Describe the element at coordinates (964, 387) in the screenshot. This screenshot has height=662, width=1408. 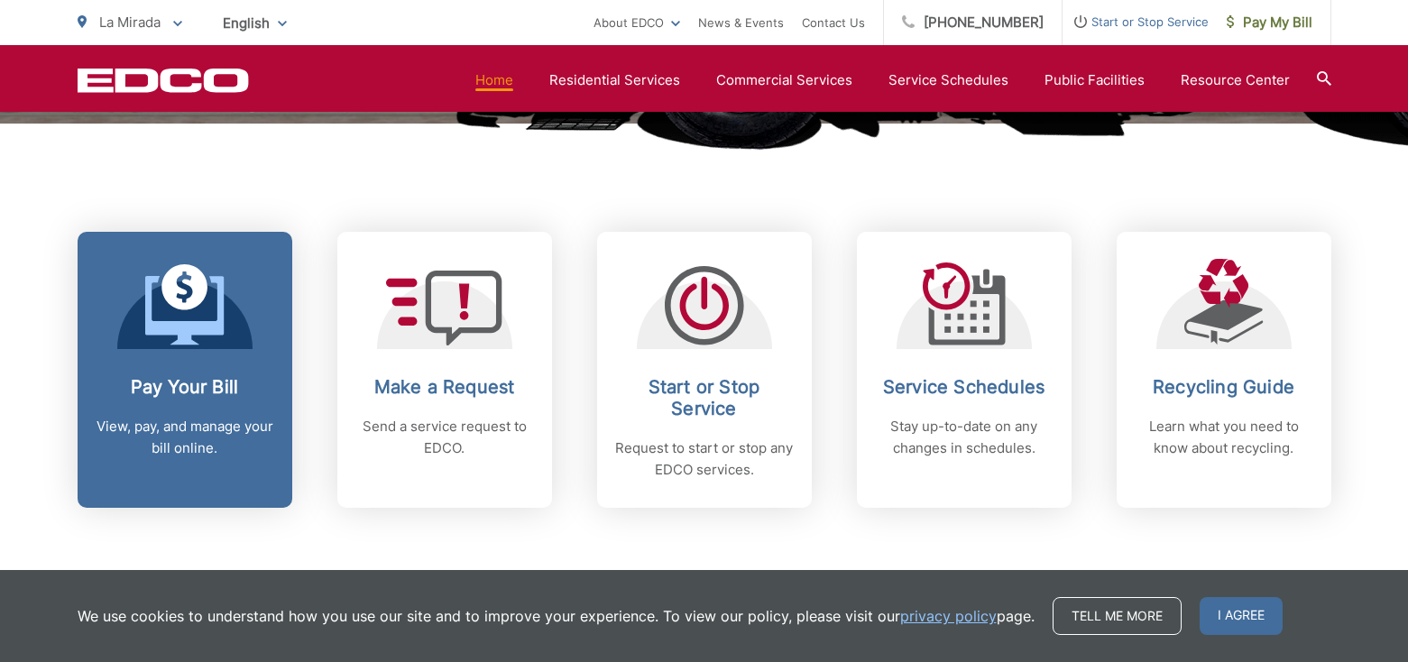
I see `h2: Service Schedules` at that location.